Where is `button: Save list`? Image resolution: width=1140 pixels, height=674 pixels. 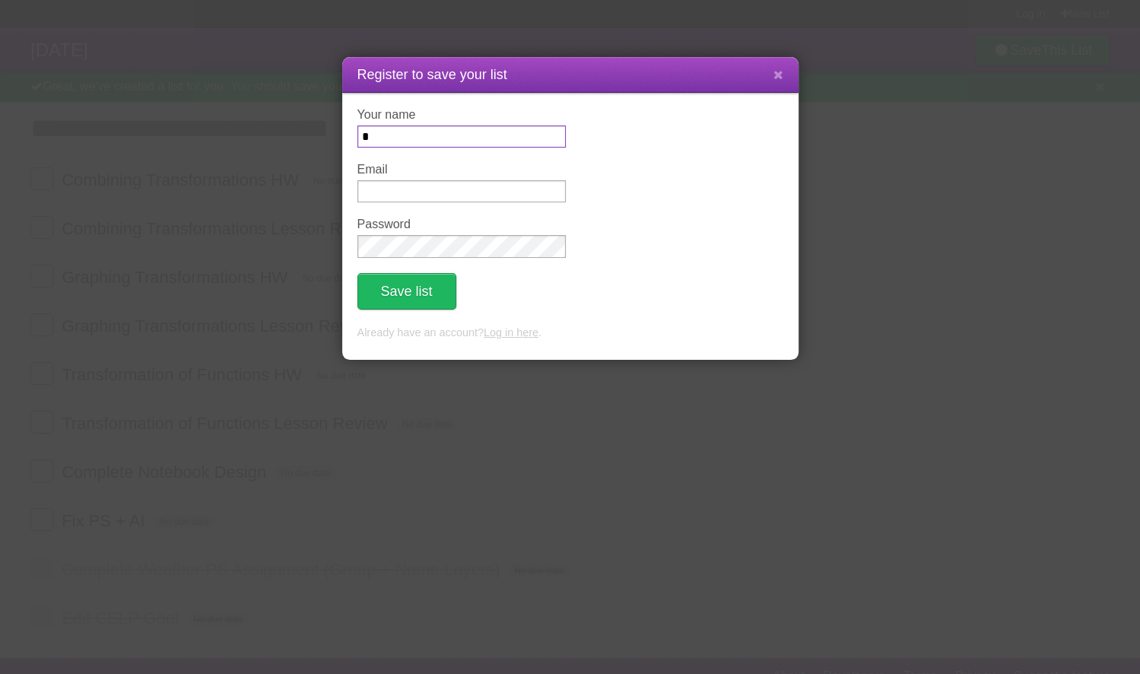 button: Save list is located at coordinates (407, 291).